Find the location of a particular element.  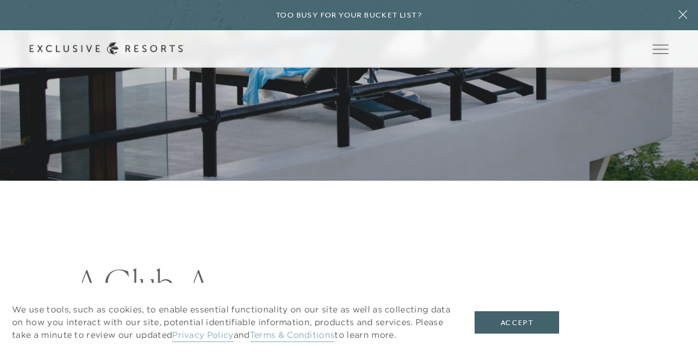

h6: Too busy for your bucket list? is located at coordinates (349, 15).